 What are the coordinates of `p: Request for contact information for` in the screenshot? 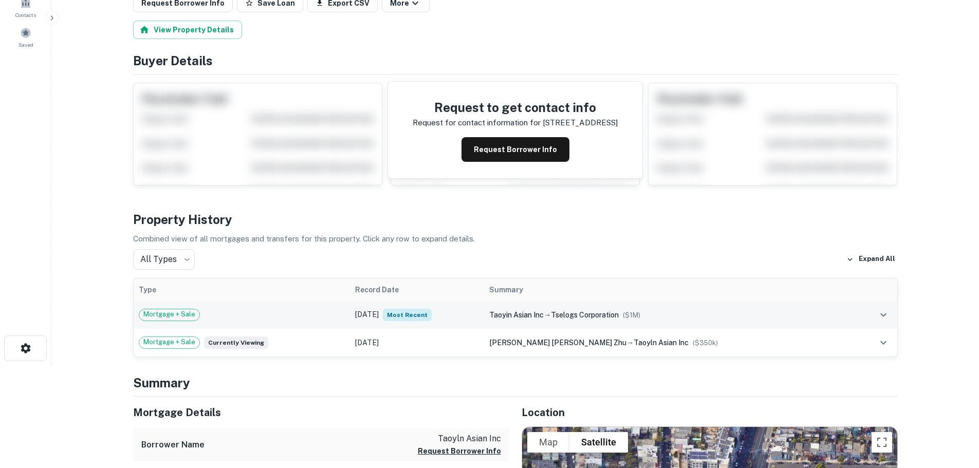 It's located at (476, 123).